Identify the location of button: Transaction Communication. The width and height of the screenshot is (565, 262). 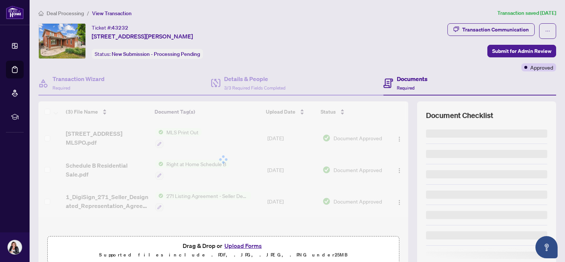
(491, 30).